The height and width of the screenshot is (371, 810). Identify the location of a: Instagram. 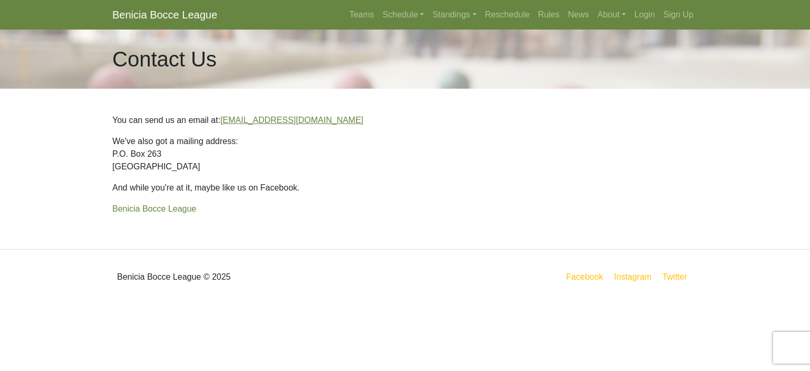
(632, 276).